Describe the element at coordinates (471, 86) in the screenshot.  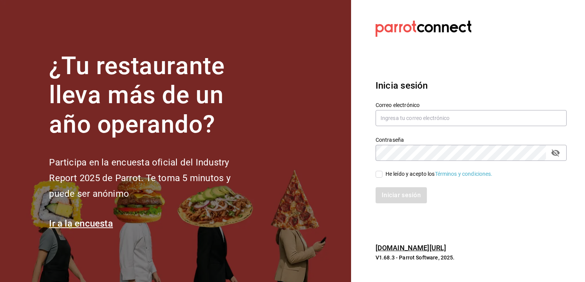
I see `h3: Inicia sesión` at that location.